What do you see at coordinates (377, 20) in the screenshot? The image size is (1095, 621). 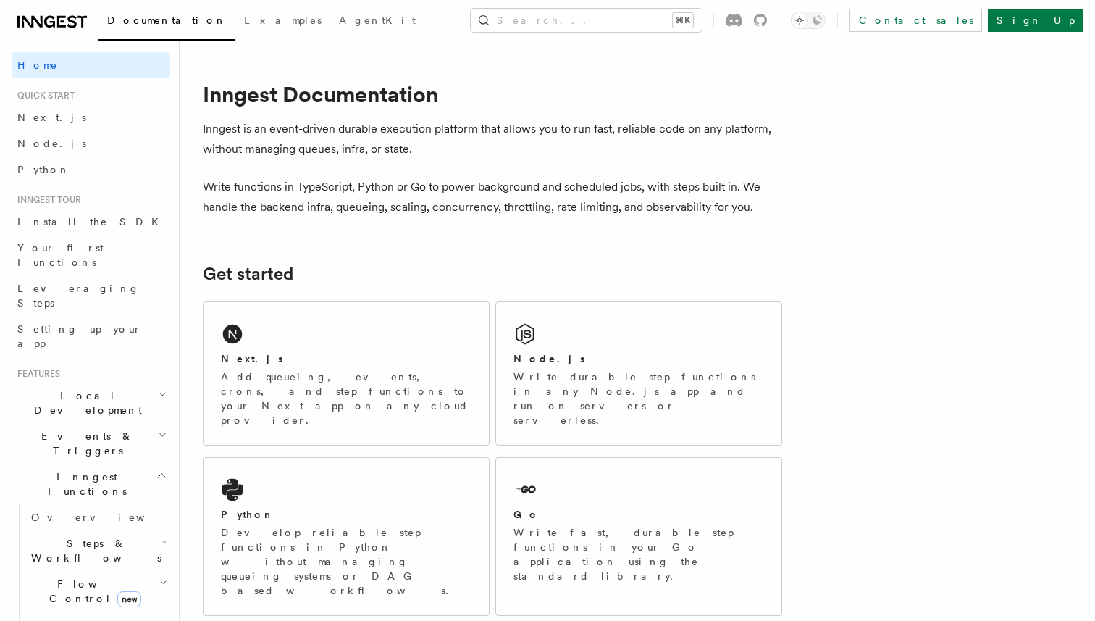 I see `span: AgentKit` at bounding box center [377, 20].